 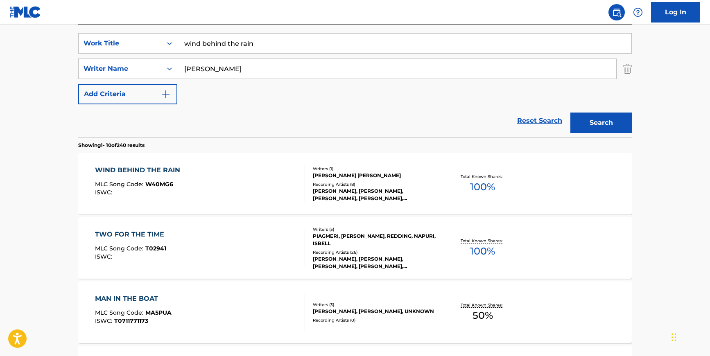 What do you see at coordinates (374, 229) in the screenshot?
I see `div: Writers ( 5 )` at bounding box center [374, 229].